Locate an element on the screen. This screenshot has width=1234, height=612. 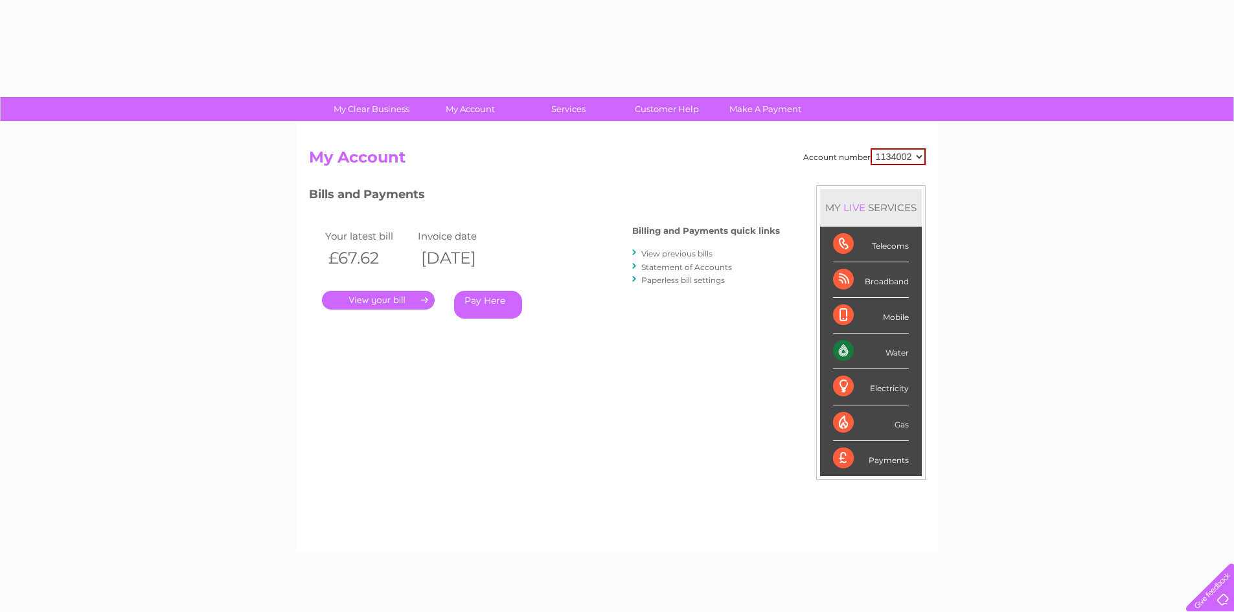
a: Pay Here is located at coordinates (488, 305).